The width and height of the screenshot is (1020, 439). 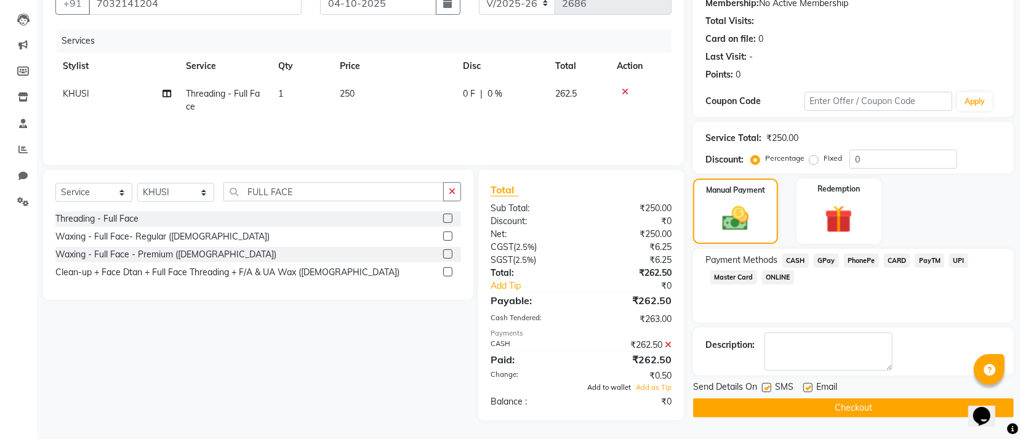 I want to click on th: Action, so click(x=640, y=66).